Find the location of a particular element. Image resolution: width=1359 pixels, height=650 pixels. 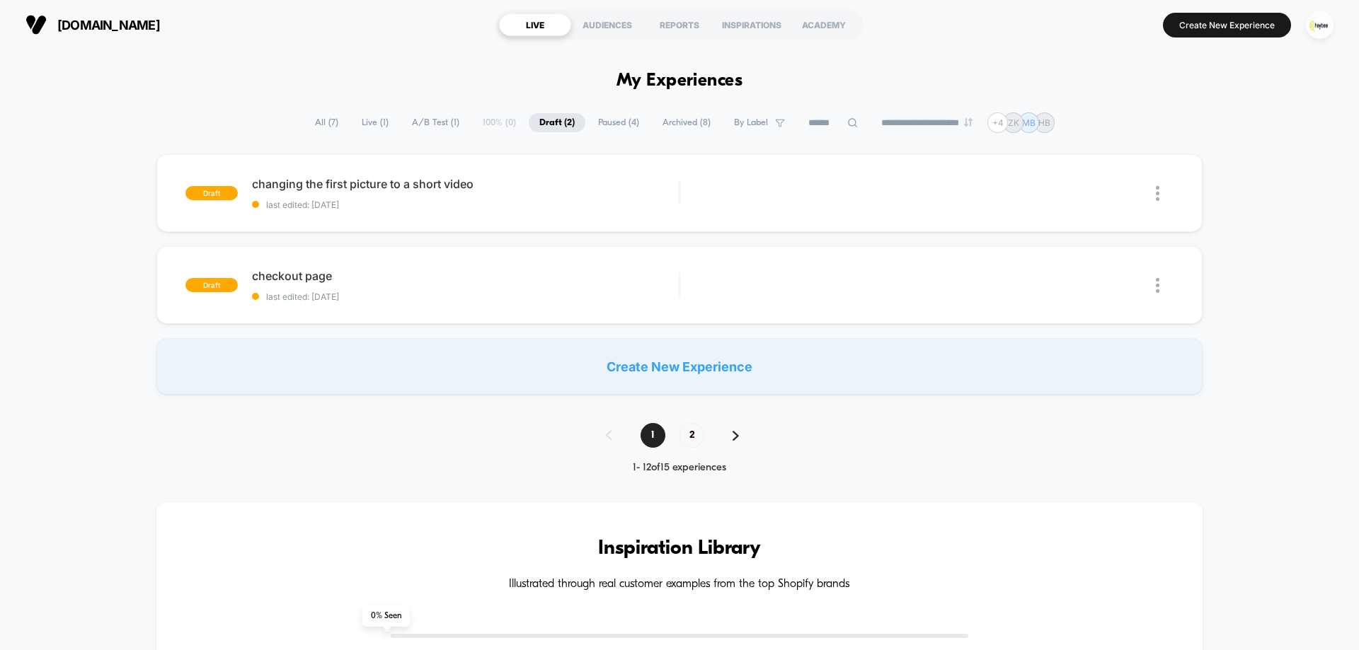

span: 1 is located at coordinates (652, 435).